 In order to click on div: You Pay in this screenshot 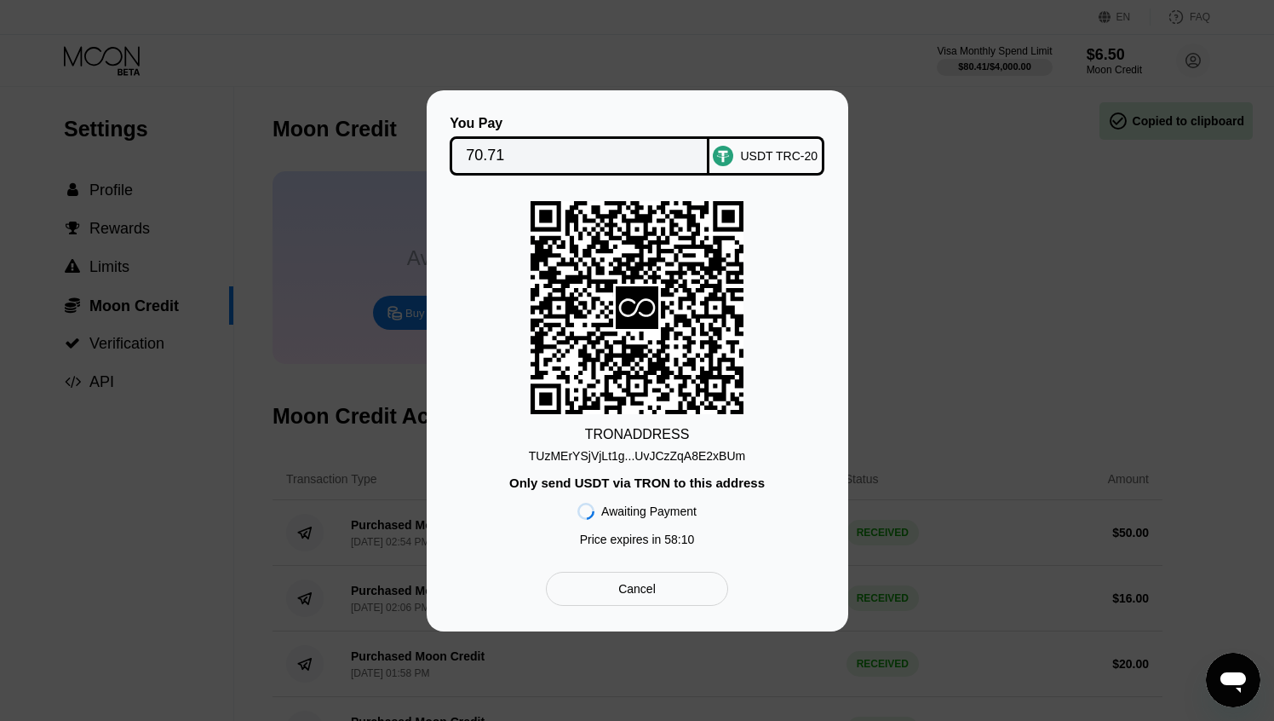, I will do `click(579, 123)`.